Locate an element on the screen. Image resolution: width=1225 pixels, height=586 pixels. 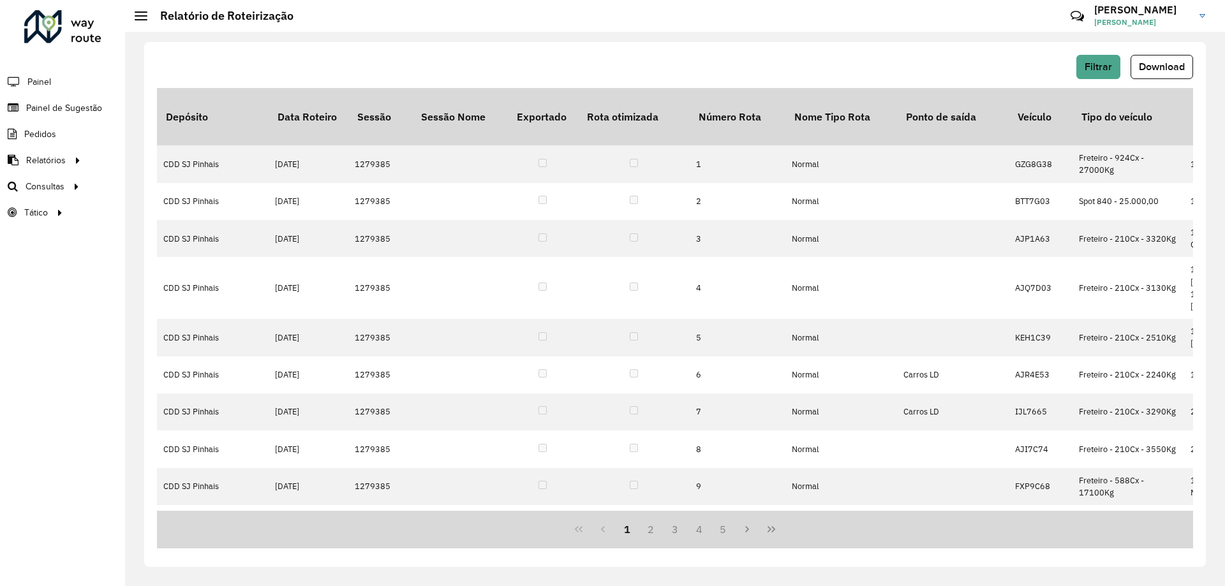
span: Painel de Sugestão is located at coordinates (64, 108).